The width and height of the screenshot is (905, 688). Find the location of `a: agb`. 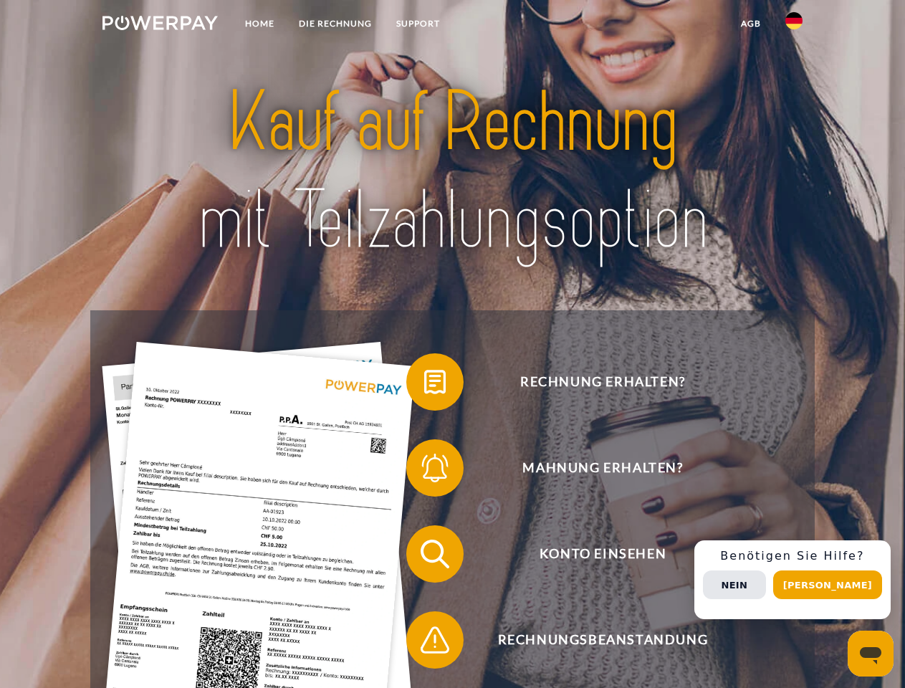

a: agb is located at coordinates (751, 24).